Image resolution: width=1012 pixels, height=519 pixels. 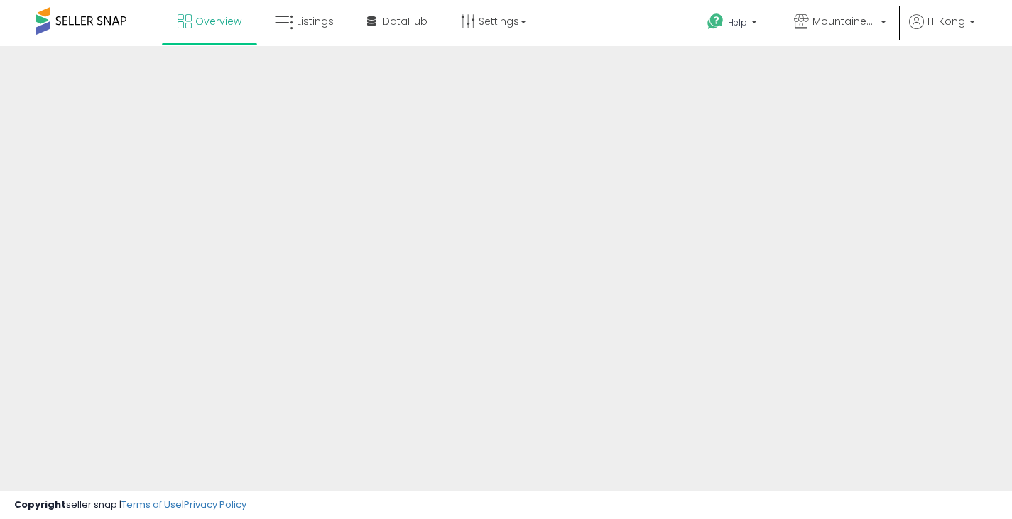 What do you see at coordinates (737, 22) in the screenshot?
I see `span: Help` at bounding box center [737, 22].